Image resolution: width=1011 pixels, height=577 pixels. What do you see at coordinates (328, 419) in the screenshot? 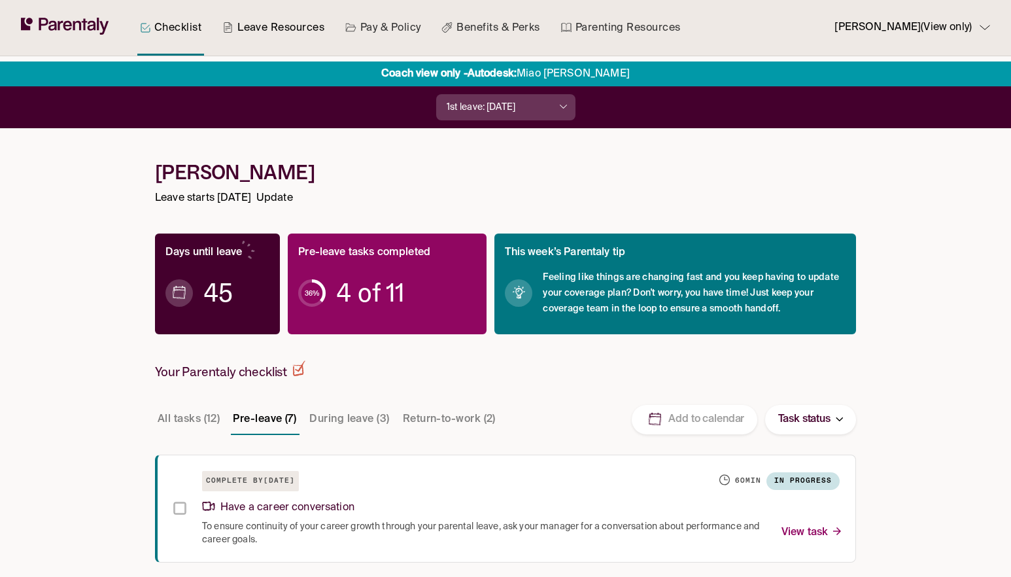
I see `div: Task stage tabs` at bounding box center [328, 419].